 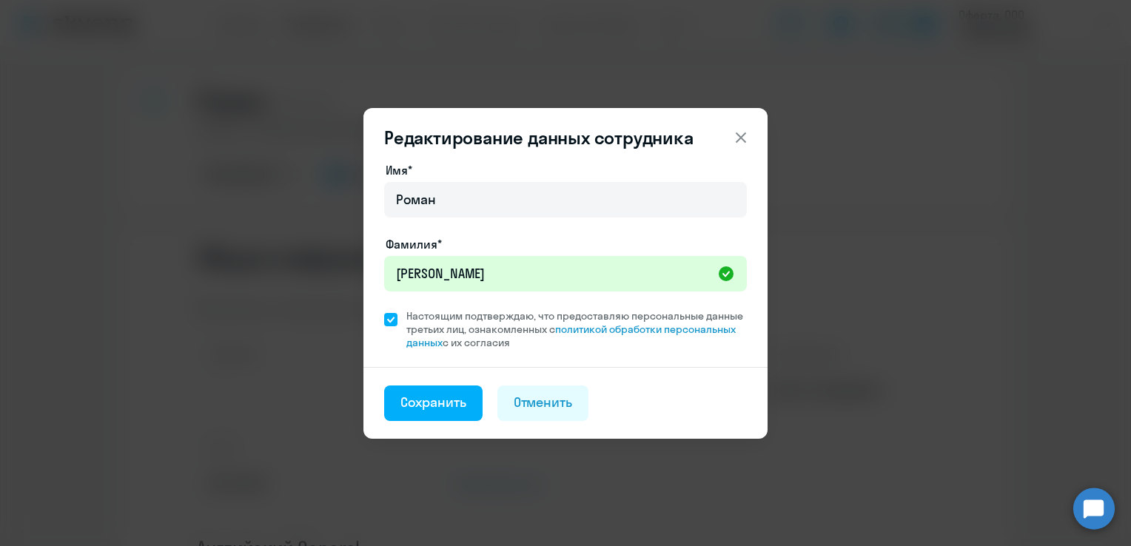 What do you see at coordinates (433, 403) in the screenshot?
I see `button: Сохранить` at bounding box center [433, 403].